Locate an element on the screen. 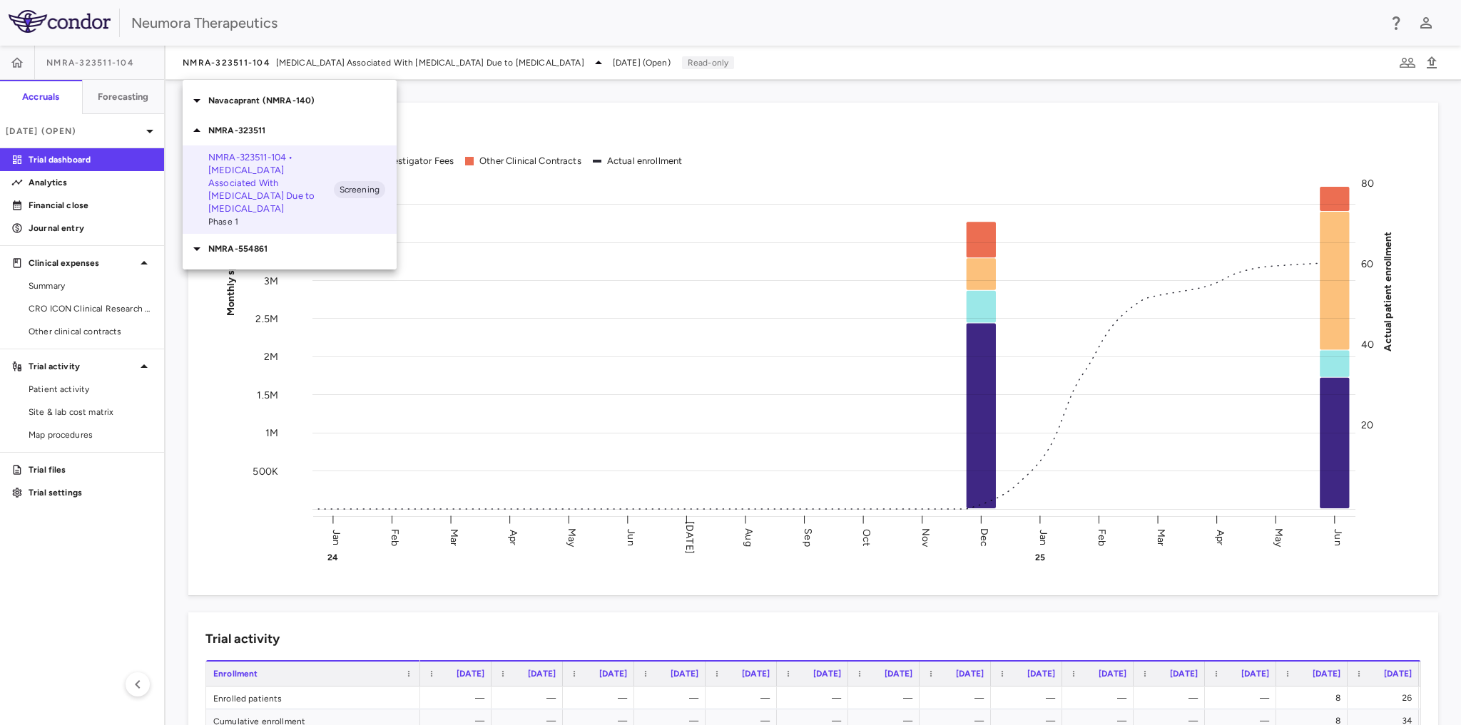  p: NMRA-323511 is located at coordinates (302, 131).